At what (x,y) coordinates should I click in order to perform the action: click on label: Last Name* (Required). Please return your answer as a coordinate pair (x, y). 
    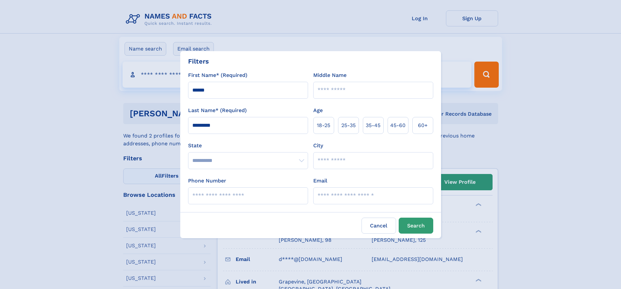
    Looking at the image, I should click on (217, 110).